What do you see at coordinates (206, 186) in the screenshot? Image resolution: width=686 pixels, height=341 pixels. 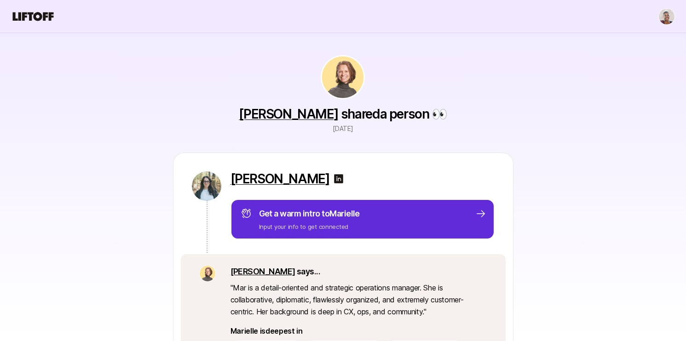 I see `img: 2d33a596_3a32_4bee_8045_84eb5323040c.jpg` at bounding box center [206, 186].